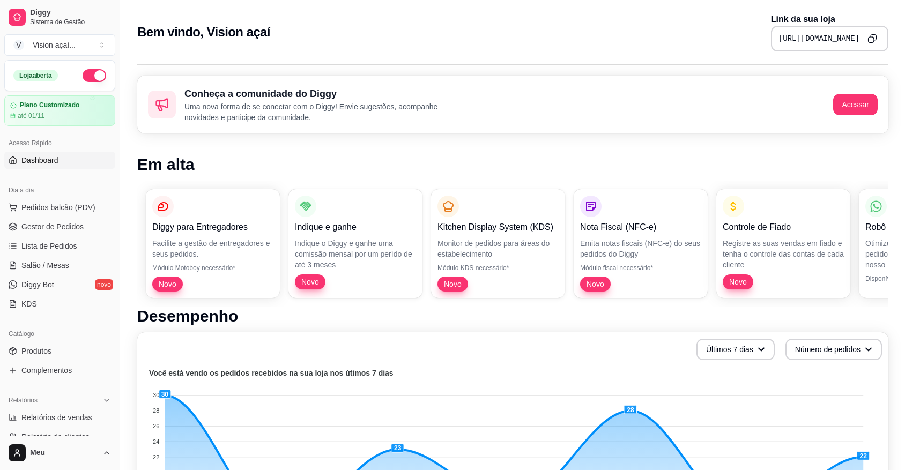  What do you see at coordinates (59, 17) in the screenshot?
I see `a: DiggySistema de Gestão` at bounding box center [59, 17].